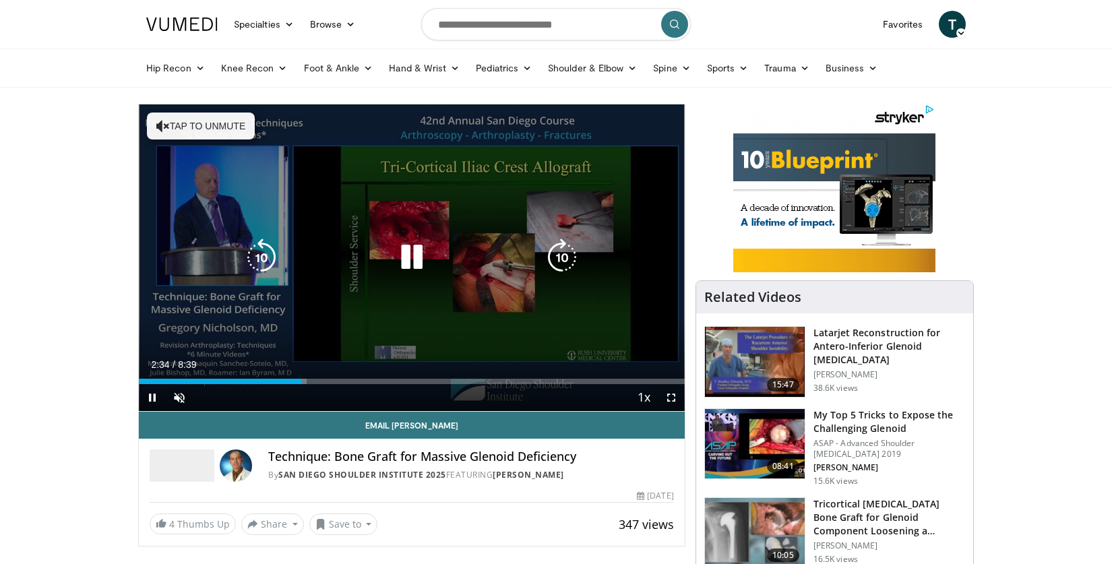  What do you see at coordinates (556, 24) in the screenshot?
I see `input: Search topics, interventions` at bounding box center [556, 24].